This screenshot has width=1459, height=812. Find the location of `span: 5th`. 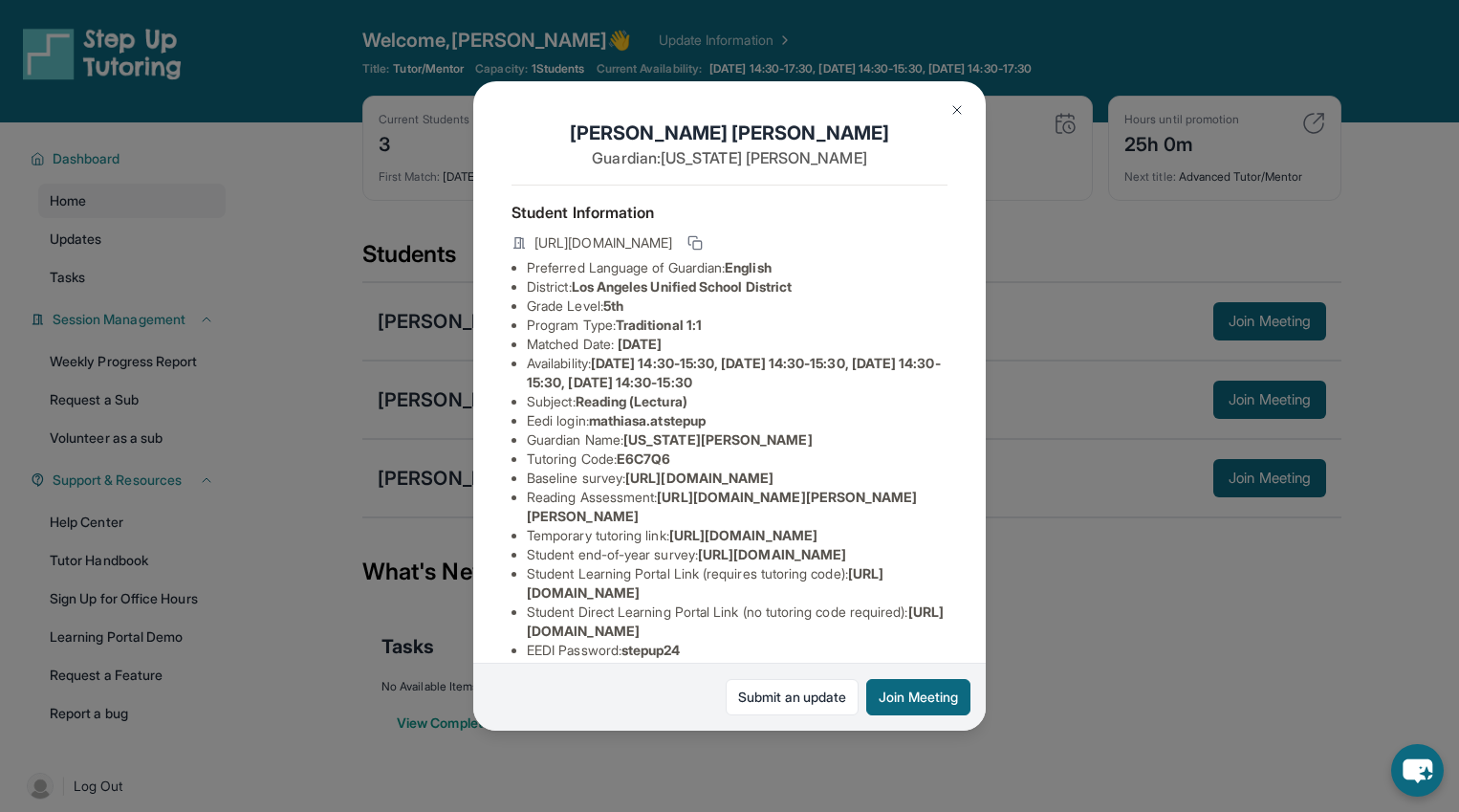

span: 5th is located at coordinates (613, 305).